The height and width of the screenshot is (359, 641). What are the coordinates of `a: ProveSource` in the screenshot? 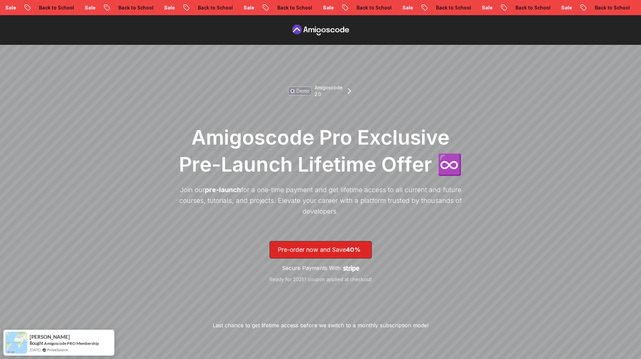 It's located at (58, 349).